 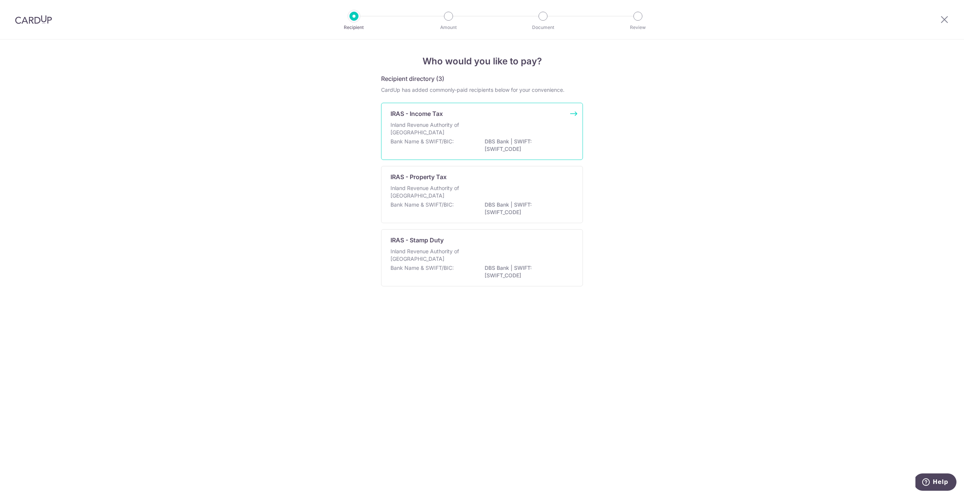 What do you see at coordinates (418, 177) in the screenshot?
I see `p: IRAS - Property Tax` at bounding box center [418, 177].